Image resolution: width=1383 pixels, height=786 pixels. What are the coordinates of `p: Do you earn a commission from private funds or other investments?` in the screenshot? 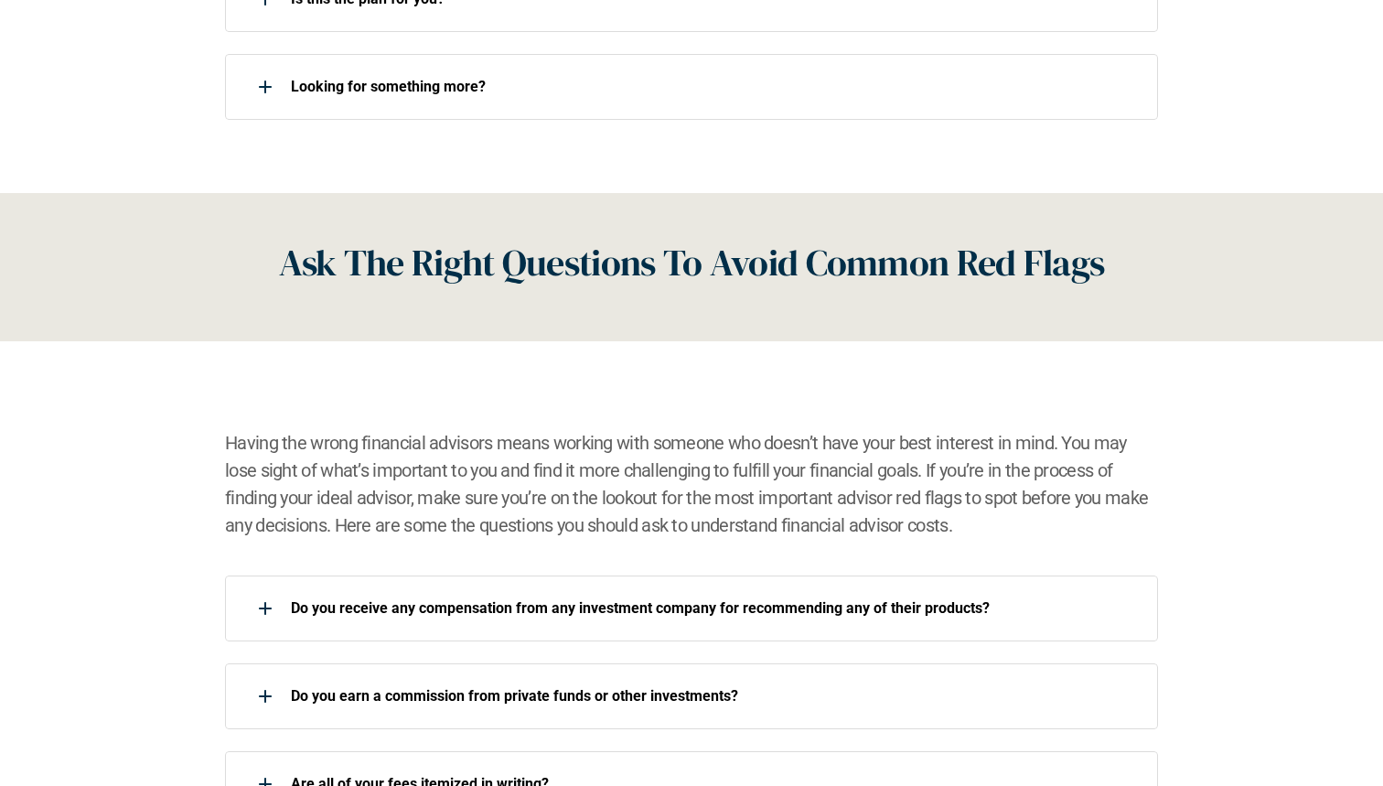 It's located at (713, 695).